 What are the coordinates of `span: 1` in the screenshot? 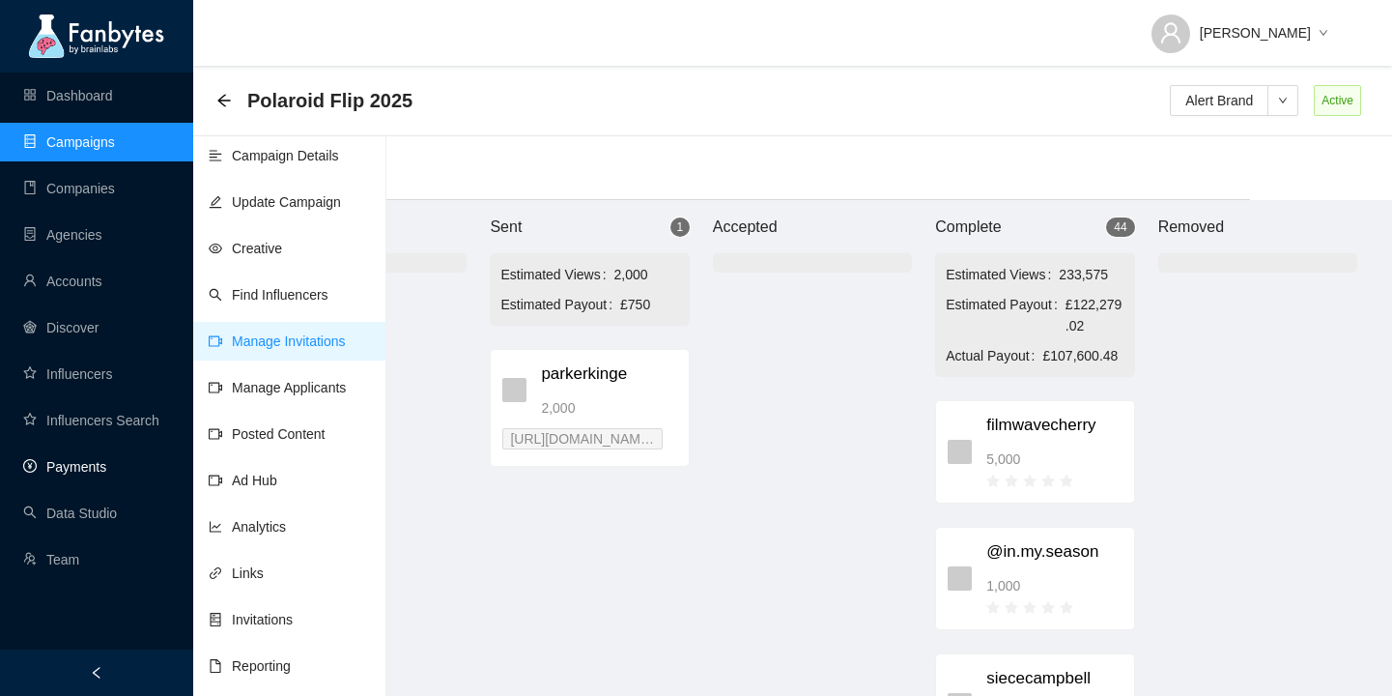 It's located at (679, 227).